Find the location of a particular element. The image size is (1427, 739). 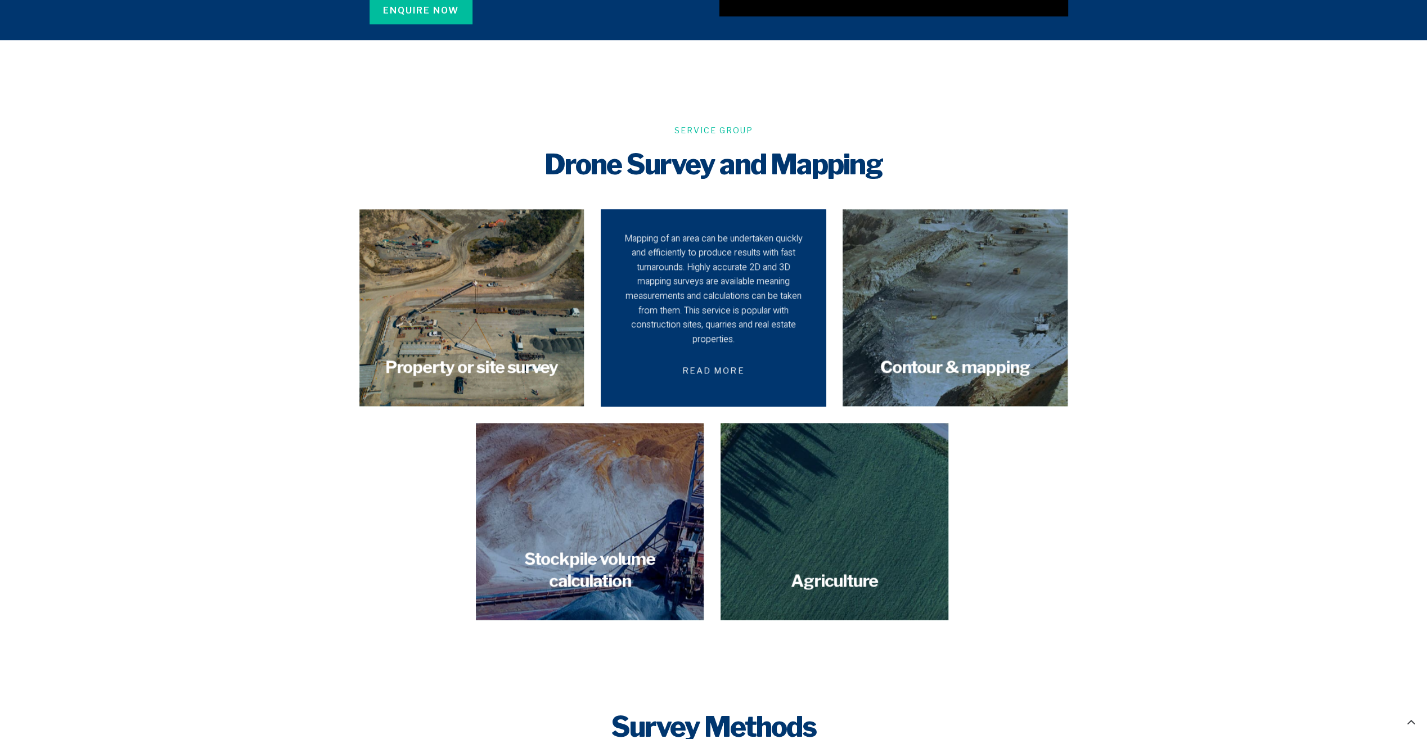

span: Enquire Now is located at coordinates (421, 11).